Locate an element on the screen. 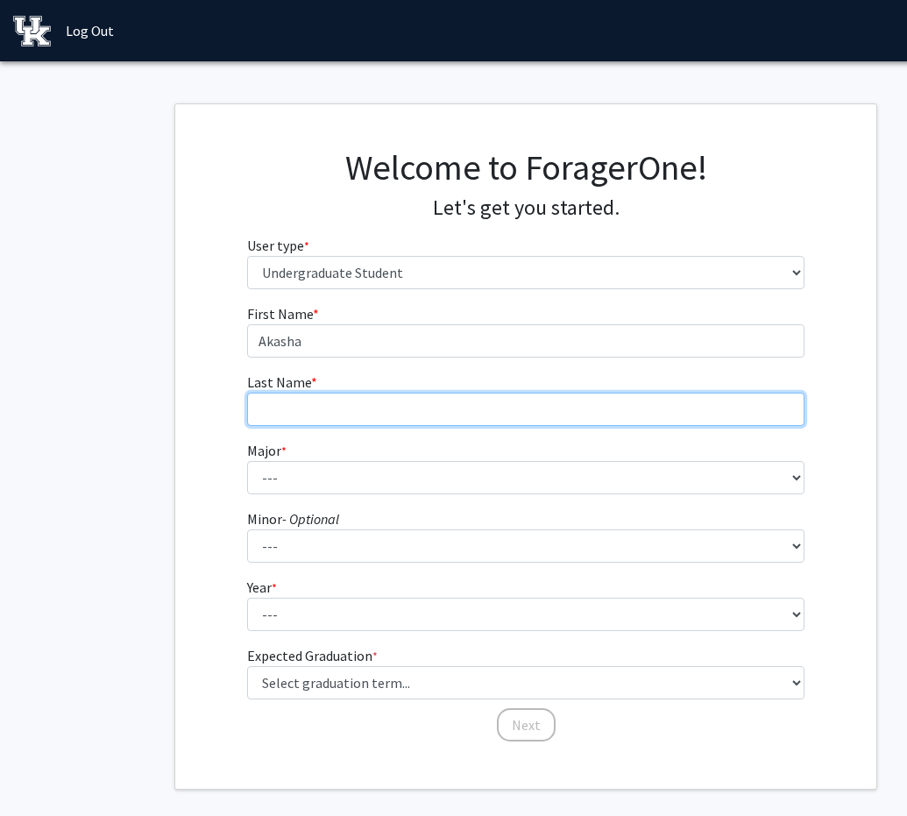  span: Last Name is located at coordinates (279, 382).